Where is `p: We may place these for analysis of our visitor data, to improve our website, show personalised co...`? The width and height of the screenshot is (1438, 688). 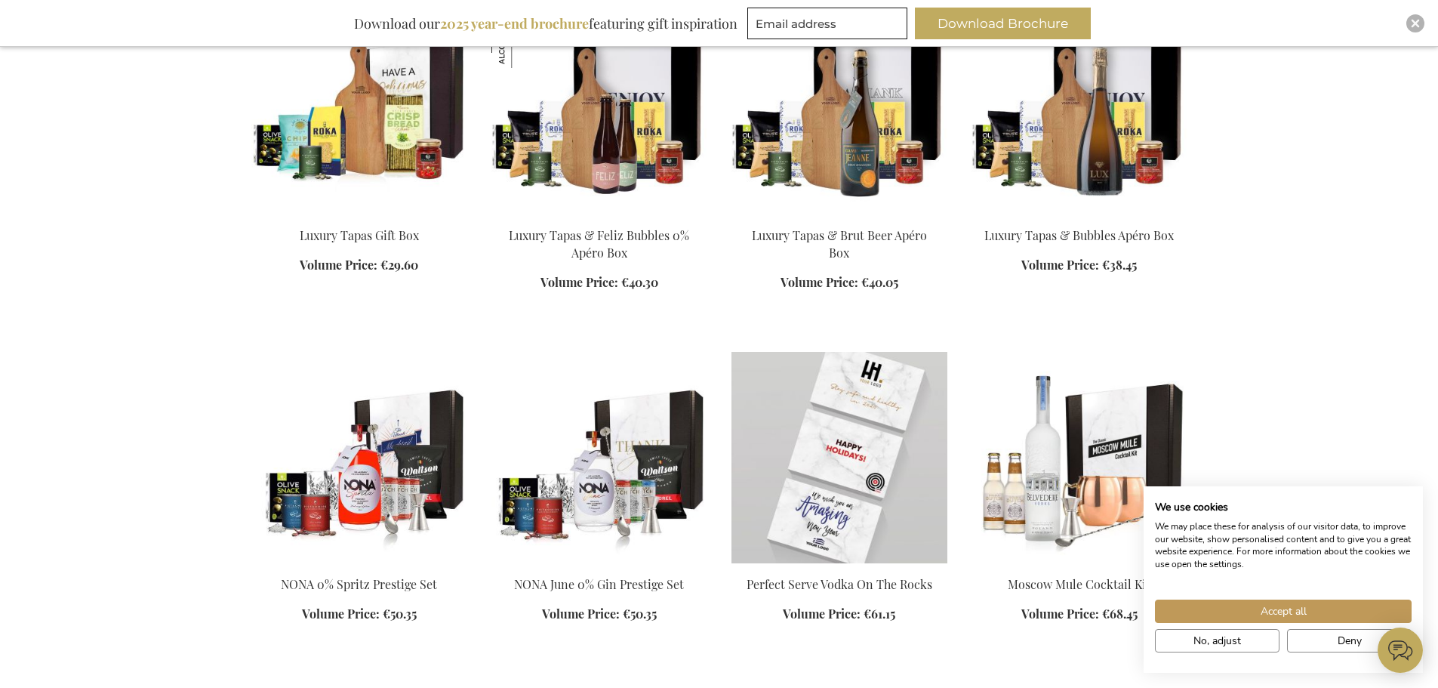
p: We may place these for analysis of our visitor data, to improve our website, show personalised co... is located at coordinates (1284, 545).